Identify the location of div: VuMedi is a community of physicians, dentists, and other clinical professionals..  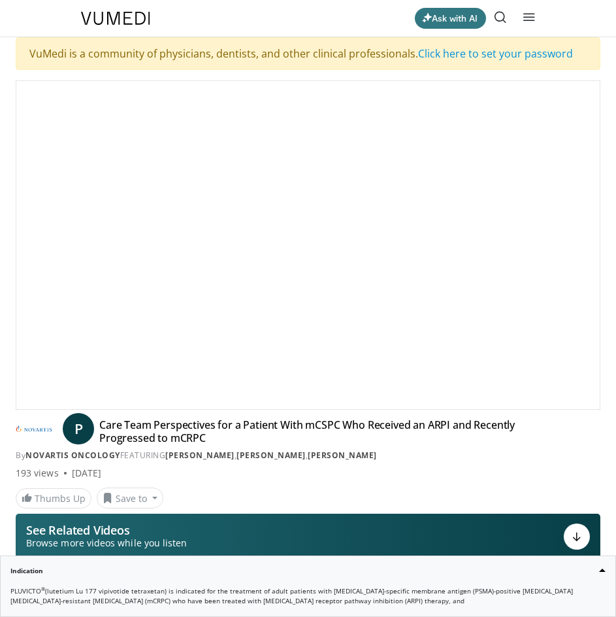
(308, 54).